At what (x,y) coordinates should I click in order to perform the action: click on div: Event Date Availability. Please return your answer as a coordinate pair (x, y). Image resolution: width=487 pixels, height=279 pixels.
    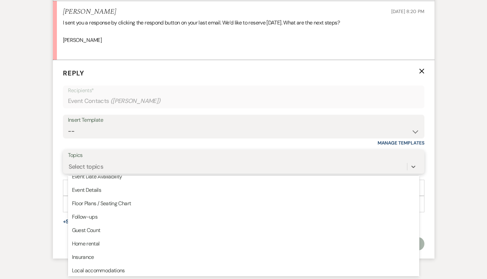
    Looking at the image, I should click on (244, 177).